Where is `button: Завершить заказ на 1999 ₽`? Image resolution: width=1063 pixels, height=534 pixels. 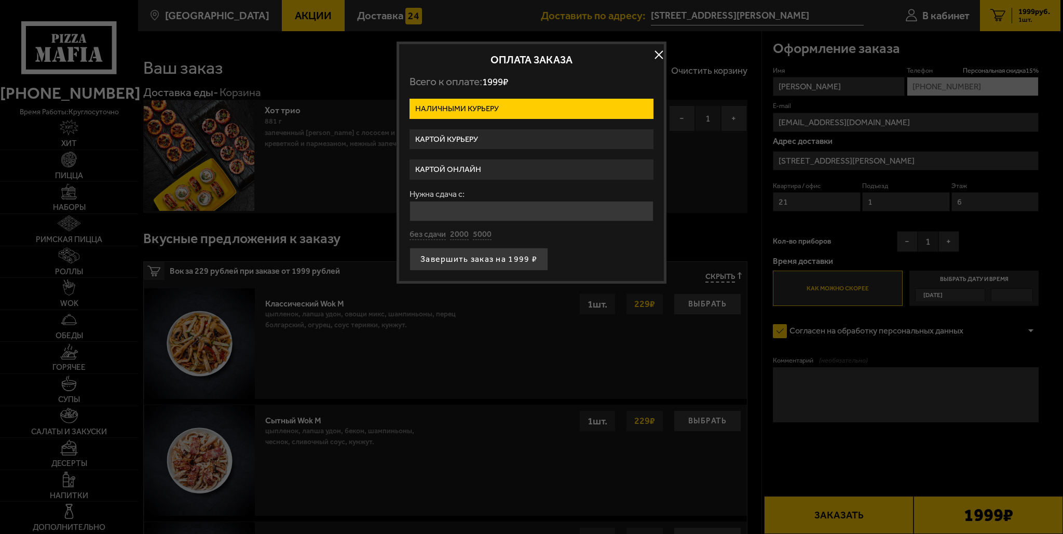 button: Завершить заказ на 1999 ₽ is located at coordinates (479, 259).